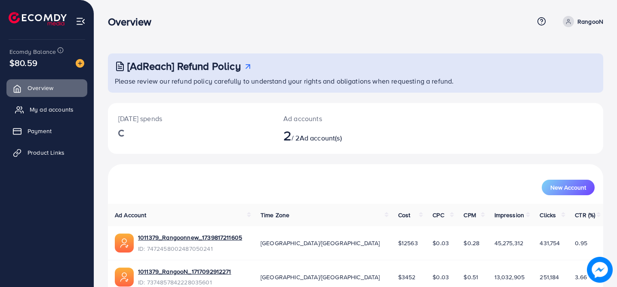 The height and width of the screenshot is (287, 617). What do you see at coordinates (275, 215) in the screenshot?
I see `span: Time Zone` at bounding box center [275, 215].